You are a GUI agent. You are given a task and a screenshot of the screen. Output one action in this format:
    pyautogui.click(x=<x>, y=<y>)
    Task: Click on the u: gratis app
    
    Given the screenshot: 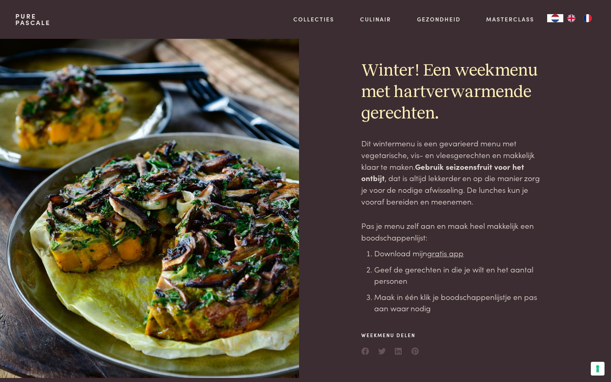 What is the action you would take?
    pyautogui.click(x=445, y=253)
    